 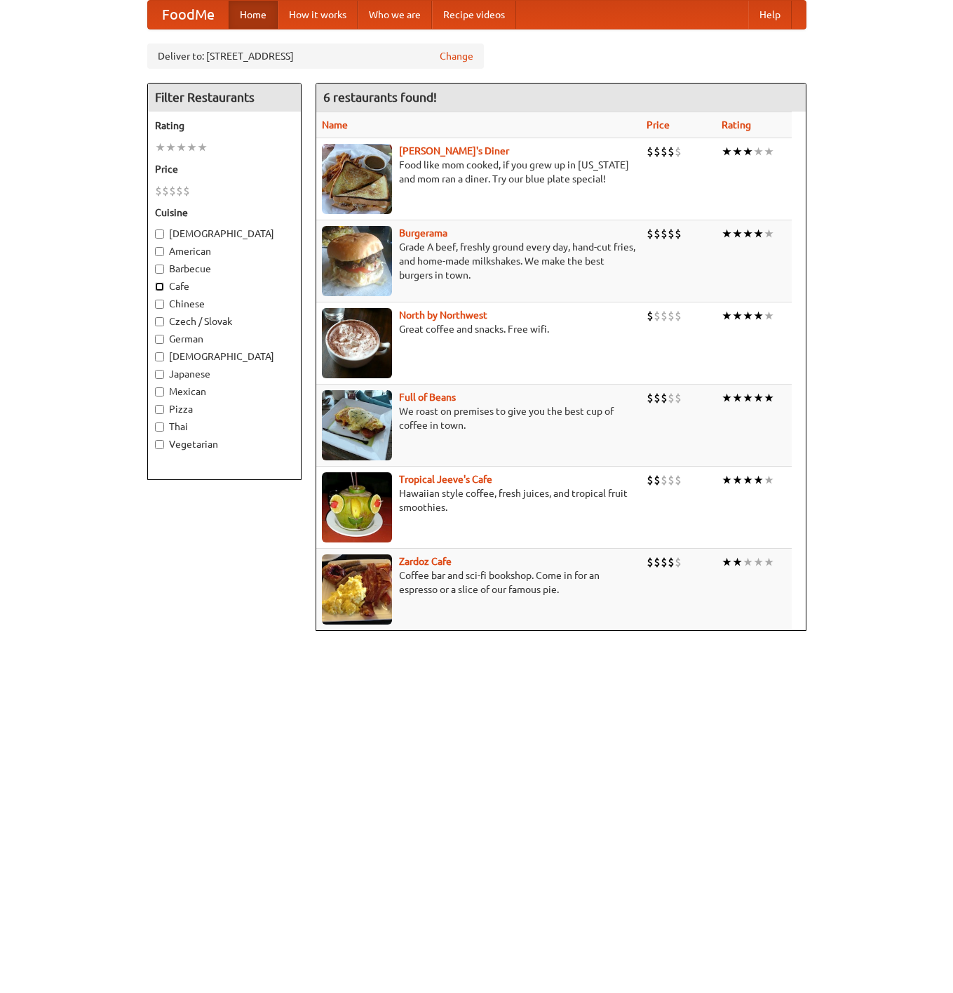 What do you see at coordinates (224, 251) in the screenshot?
I see `label: American` at bounding box center [224, 251].